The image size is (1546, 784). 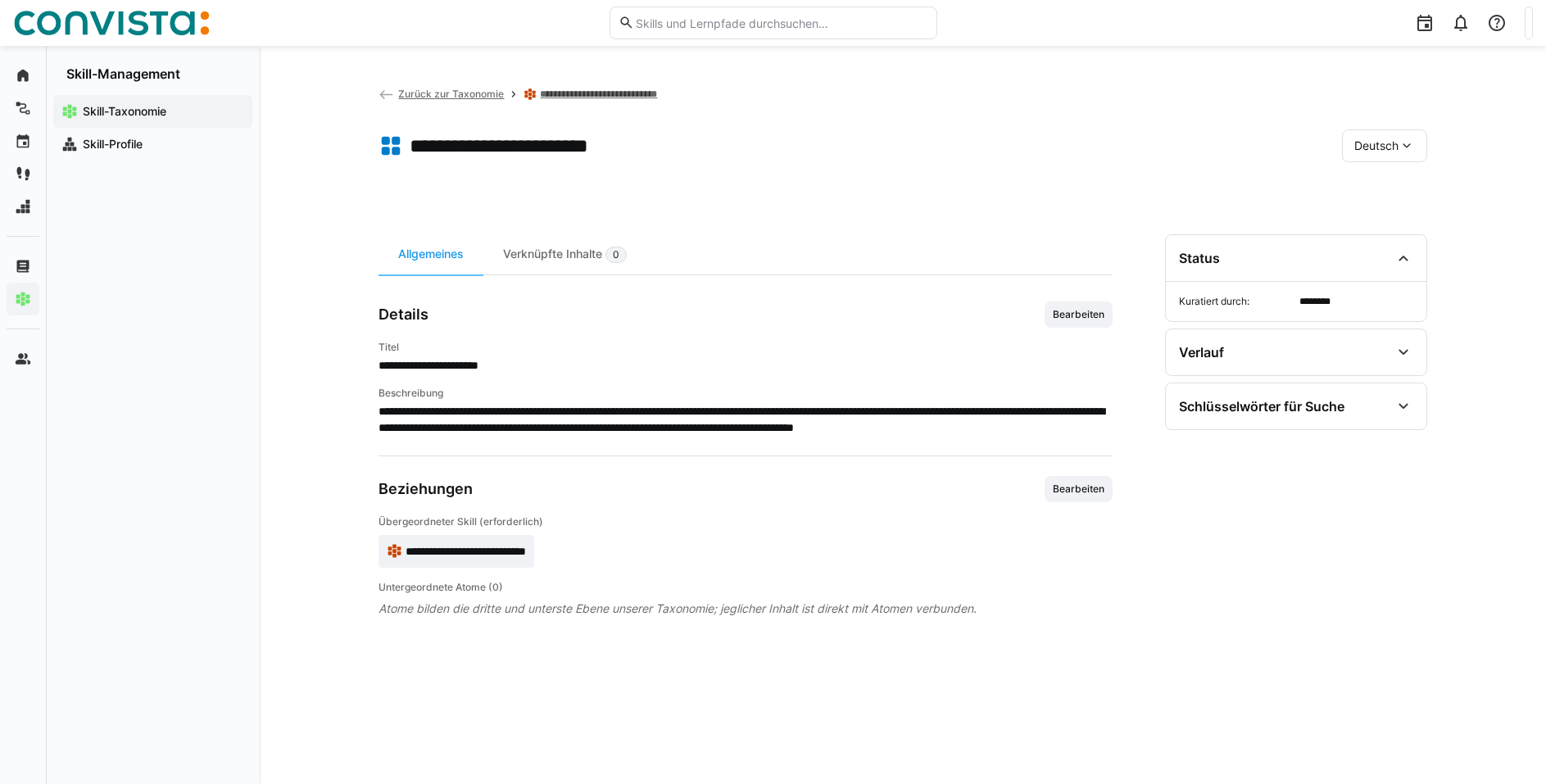 What do you see at coordinates (431, 253) in the screenshot?
I see `div: Allgemeines` at bounding box center [431, 253].